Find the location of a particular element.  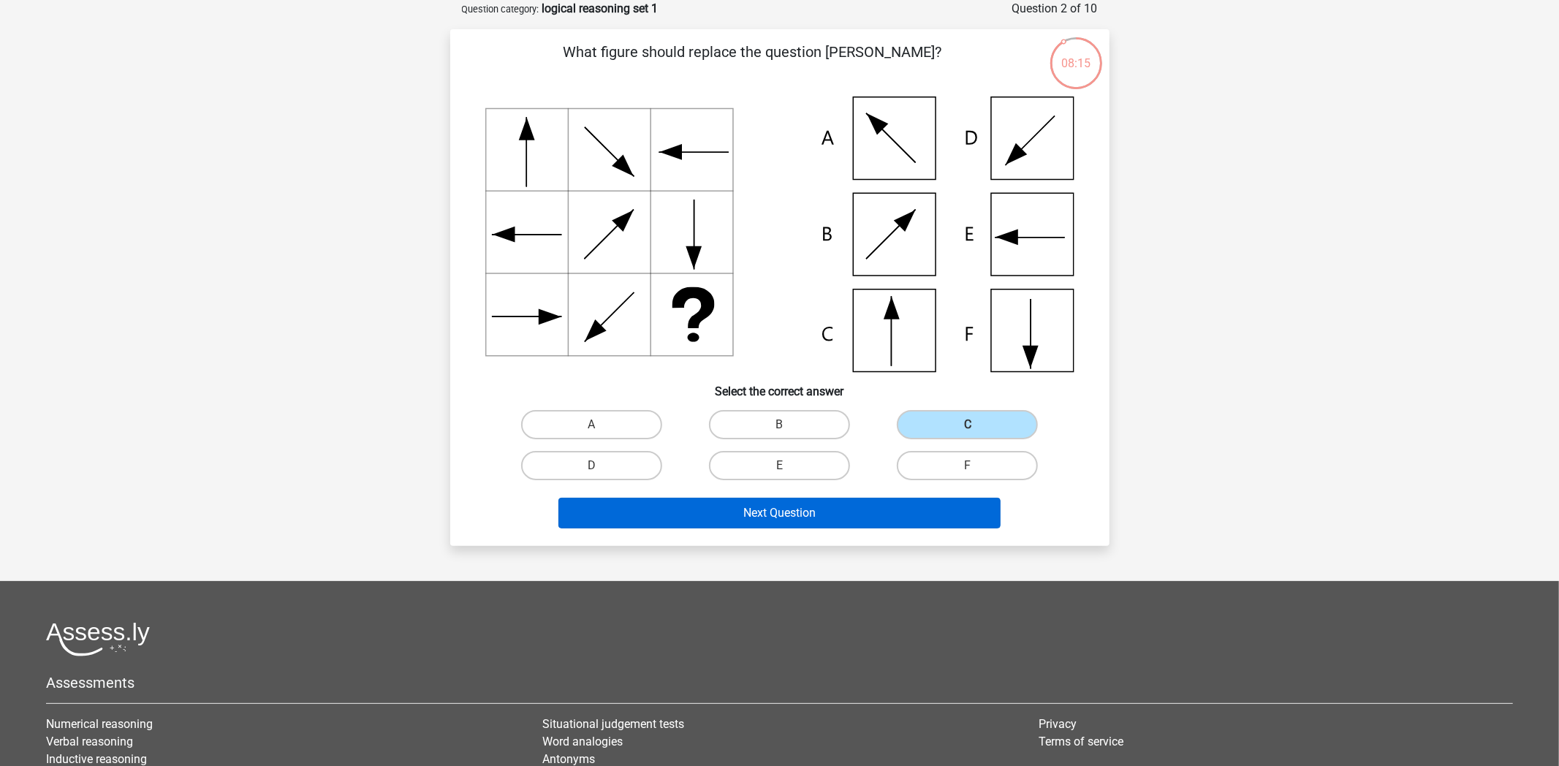

small: Question category: is located at coordinates (501, 9).